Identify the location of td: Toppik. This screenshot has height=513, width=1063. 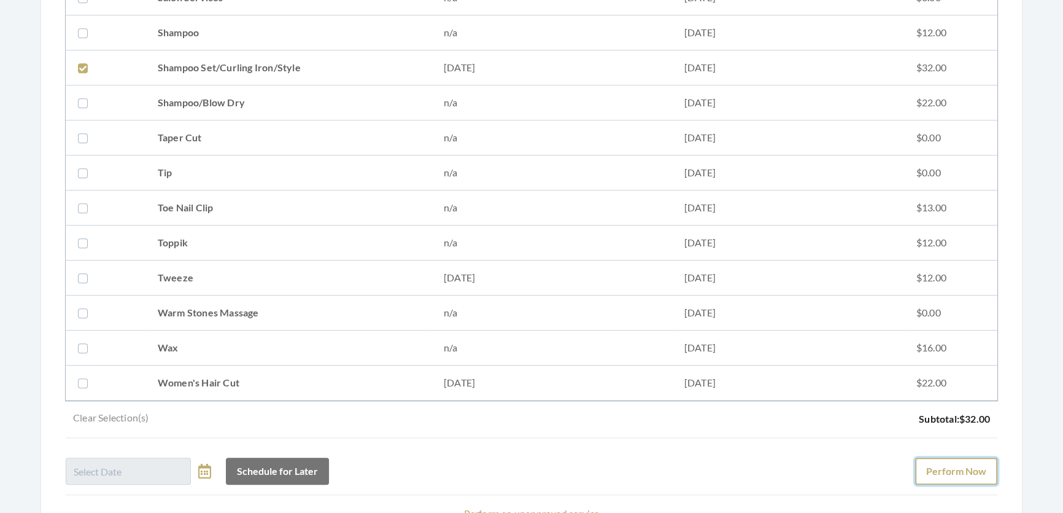
(289, 243).